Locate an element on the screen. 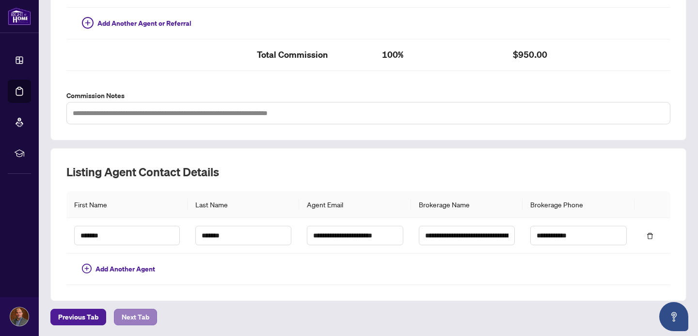  button: Previous Tab is located at coordinates (78, 317).